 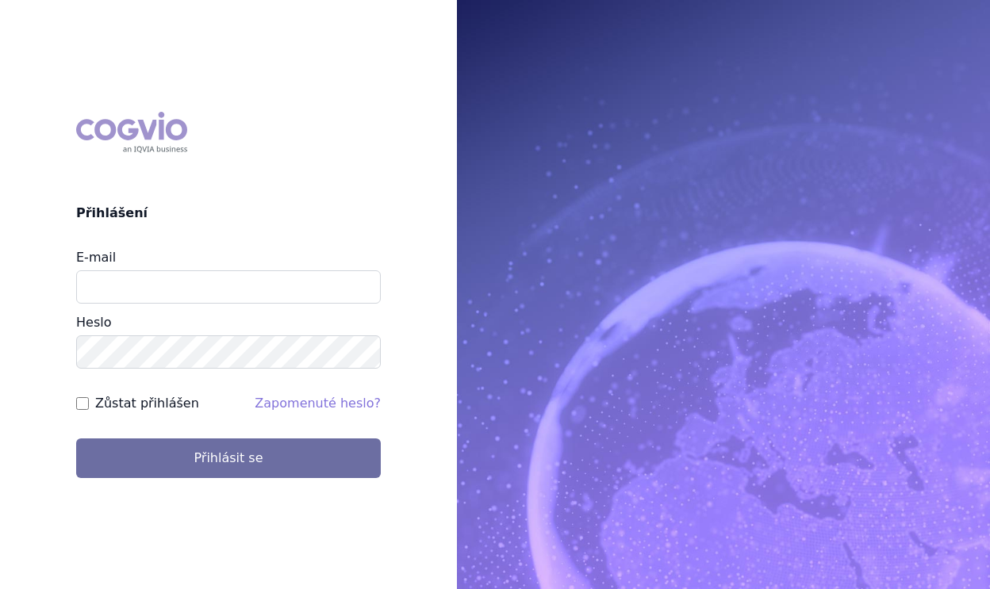 What do you see at coordinates (228, 213) in the screenshot?
I see `h2: Přihlášení` at bounding box center [228, 213].